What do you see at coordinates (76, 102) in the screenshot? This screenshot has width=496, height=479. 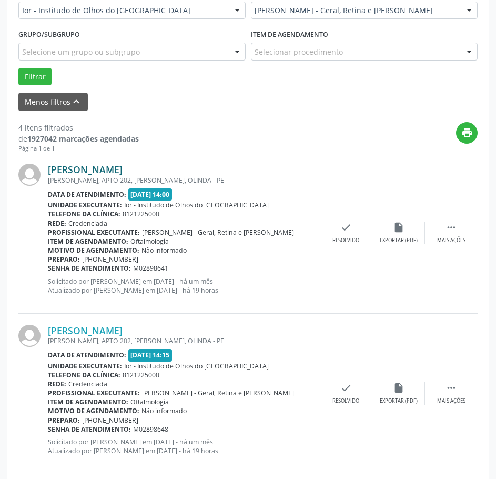 I see `i: keyboard_arrow_up` at bounding box center [76, 102].